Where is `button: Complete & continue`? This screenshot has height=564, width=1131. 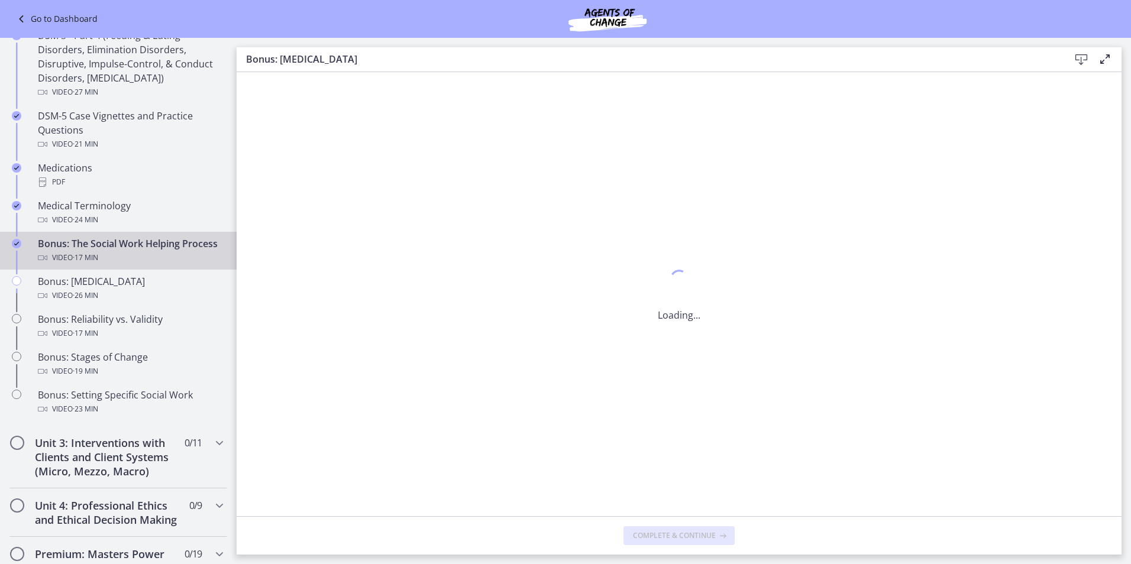
button: Complete & continue is located at coordinates (679, 536).